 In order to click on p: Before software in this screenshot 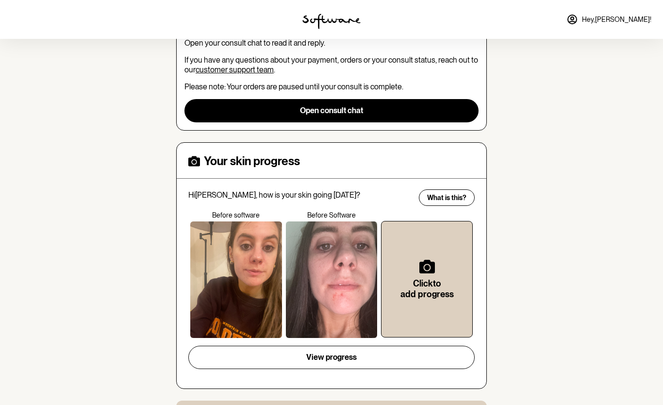, I will do `click(236, 215)`.